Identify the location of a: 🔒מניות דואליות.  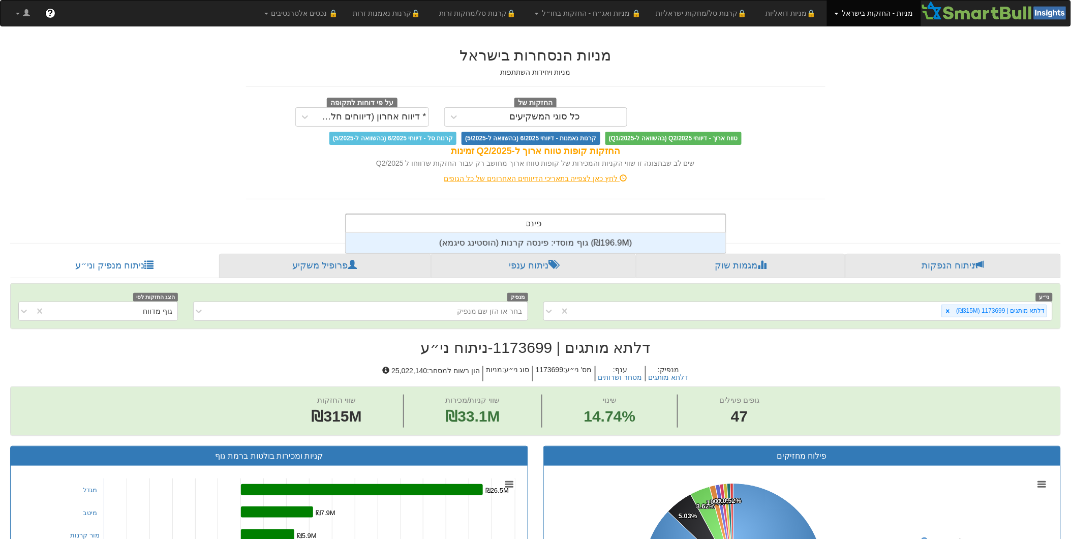
(793, 13).